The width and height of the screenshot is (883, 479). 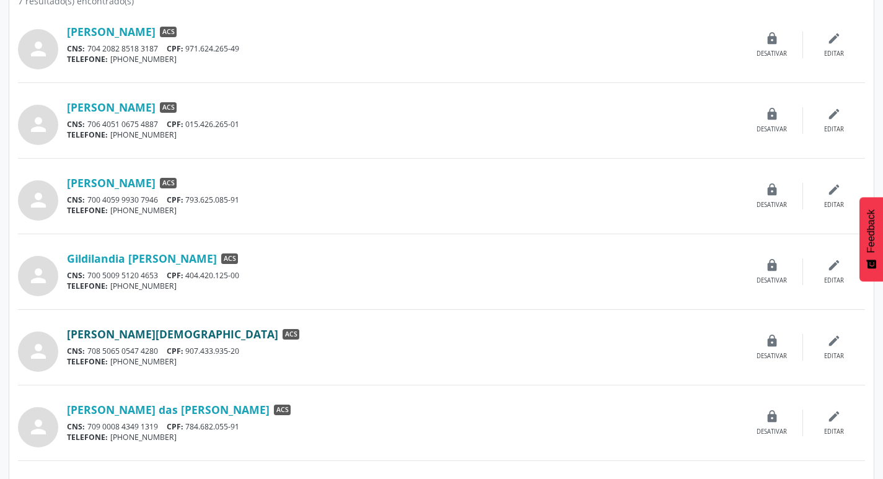 I want to click on span: Feedback, so click(x=871, y=231).